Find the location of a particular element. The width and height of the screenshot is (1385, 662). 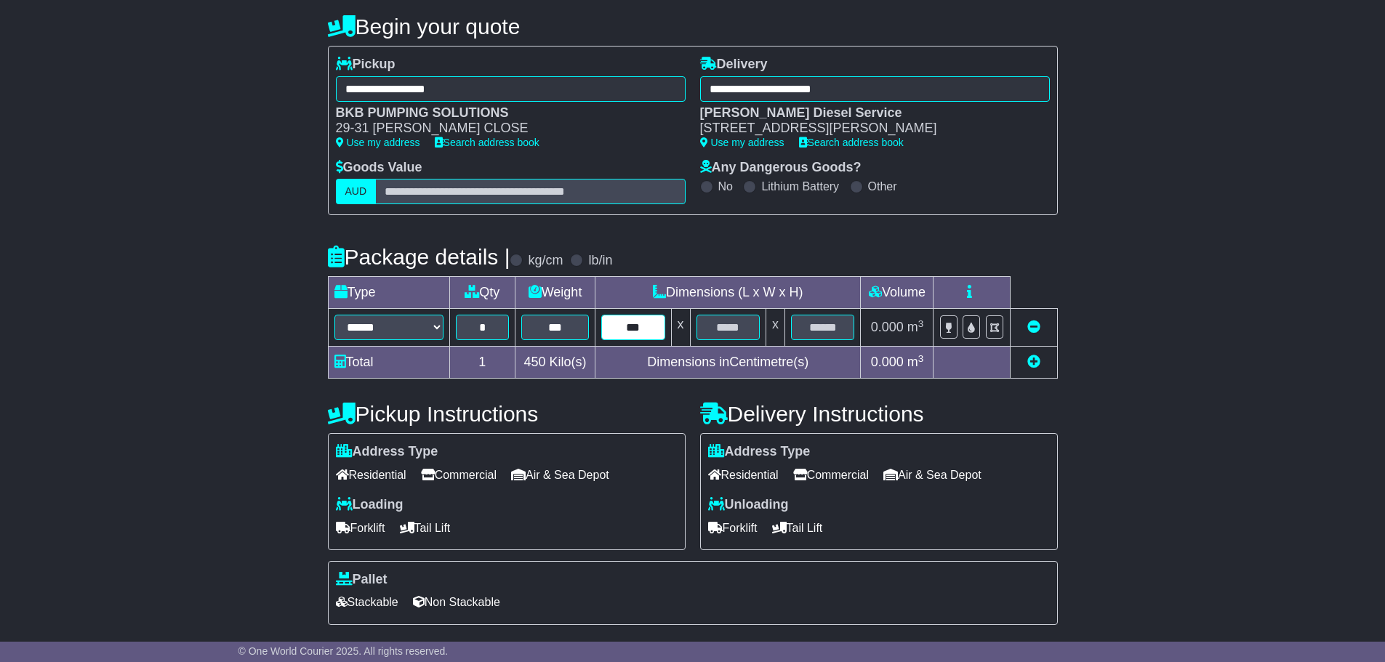

td: Qty is located at coordinates (482, 293).